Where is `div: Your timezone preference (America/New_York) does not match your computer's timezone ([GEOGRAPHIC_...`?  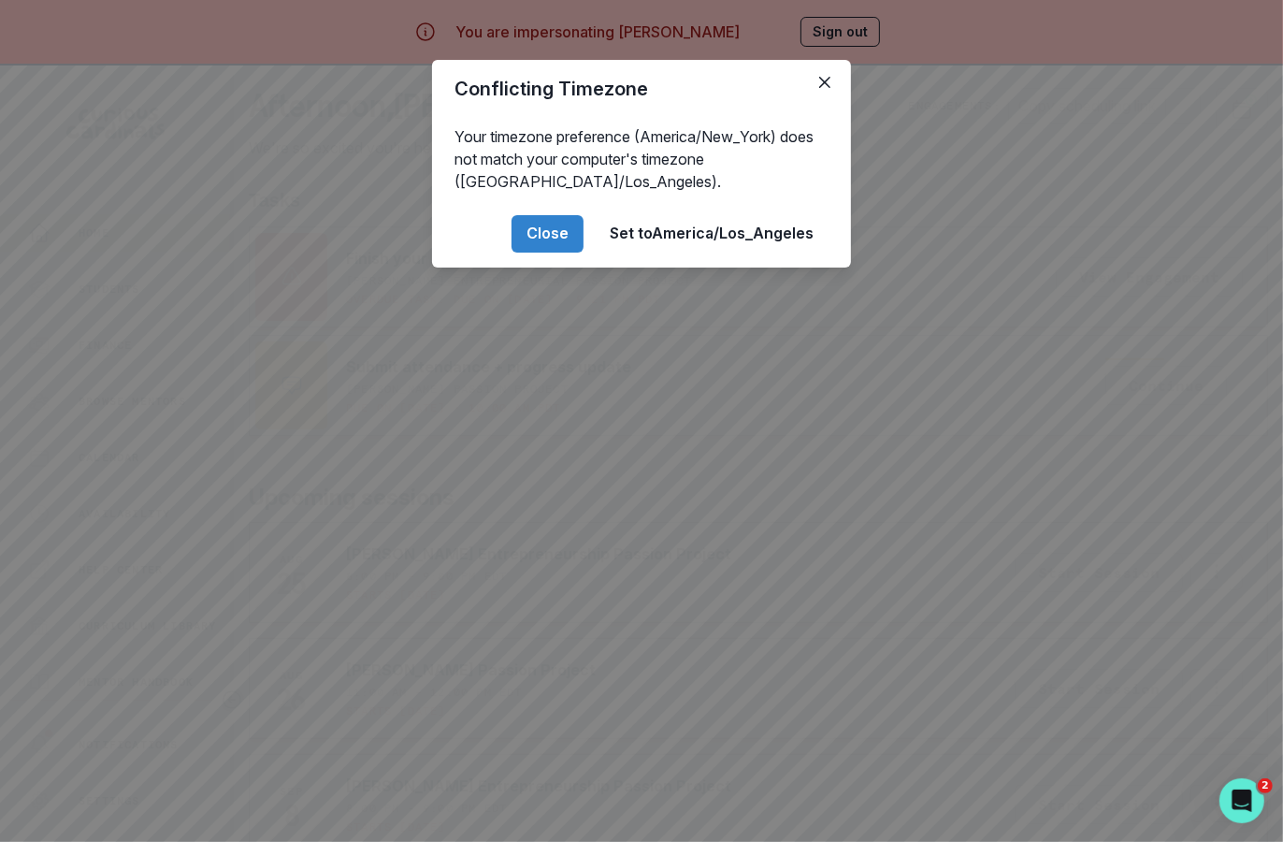
div: Your timezone preference (America/New_York) does not match your computer's timezone ([GEOGRAPHIC_... is located at coordinates (642, 159).